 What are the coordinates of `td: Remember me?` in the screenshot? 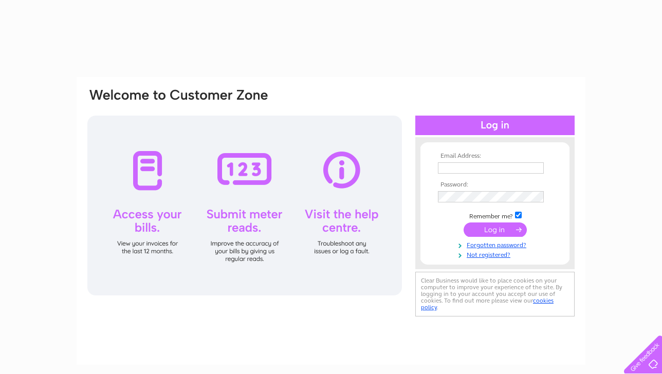 It's located at (495, 215).